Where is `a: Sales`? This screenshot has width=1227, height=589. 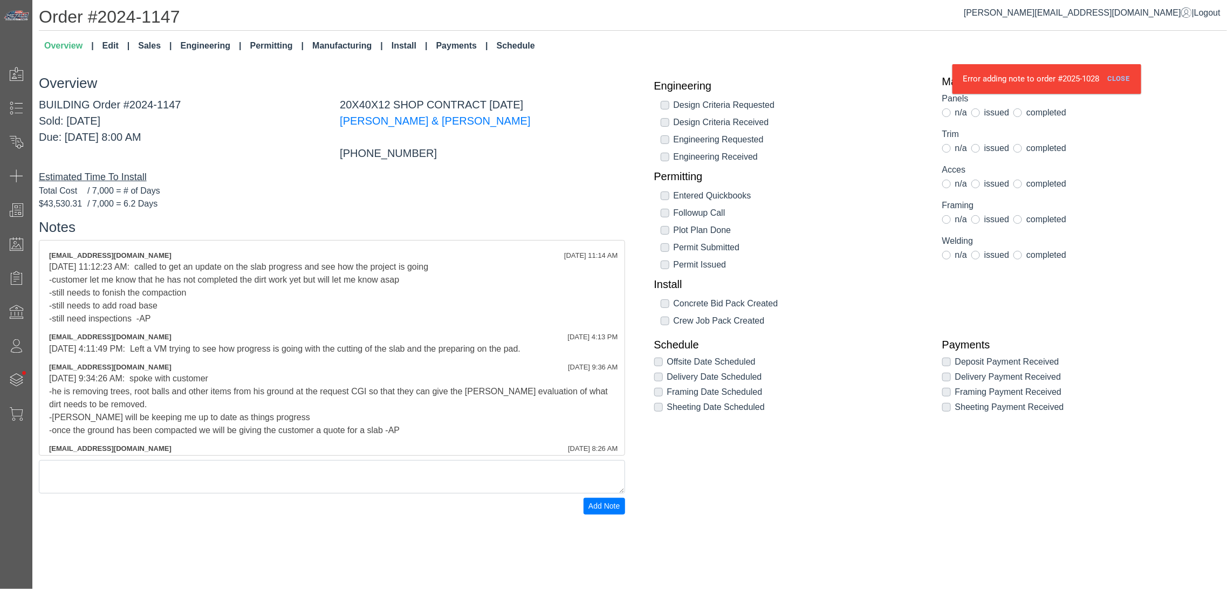
a: Sales is located at coordinates (155, 46).